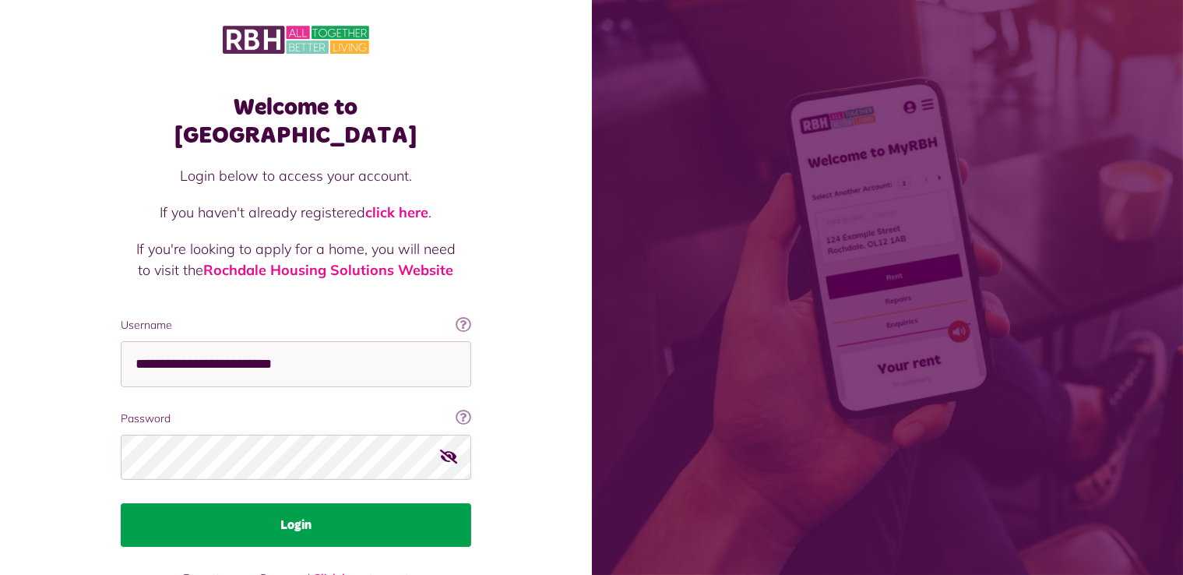  Describe the element at coordinates (296, 418) in the screenshot. I see `label: Password` at that location.